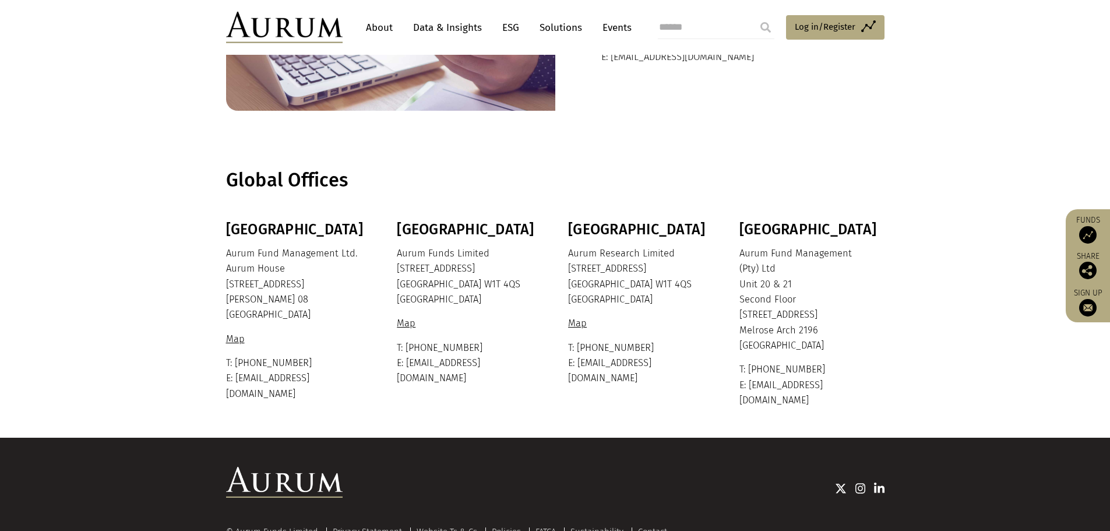 Image resolution: width=1110 pixels, height=531 pixels. Describe the element at coordinates (614, 27) in the screenshot. I see `a: Events` at that location.